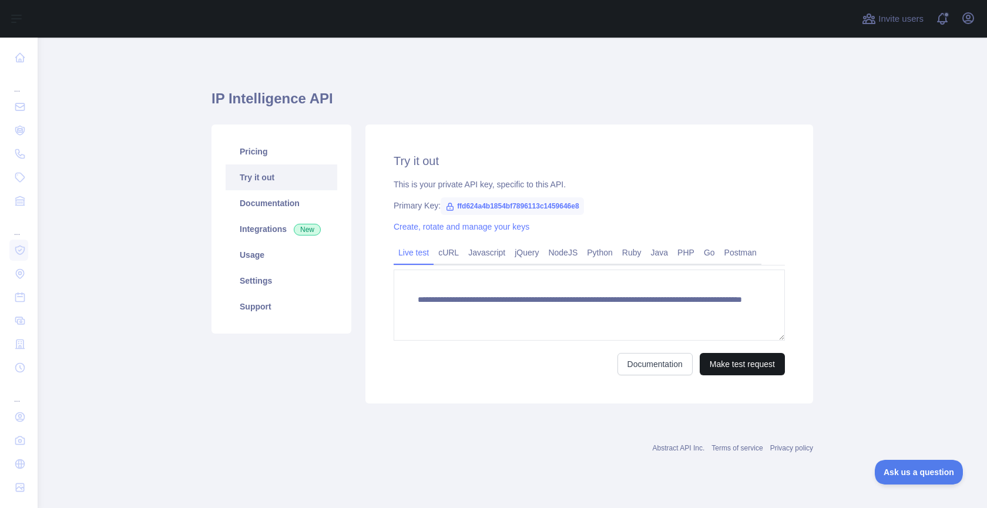  I want to click on a: Try it out, so click(281, 177).